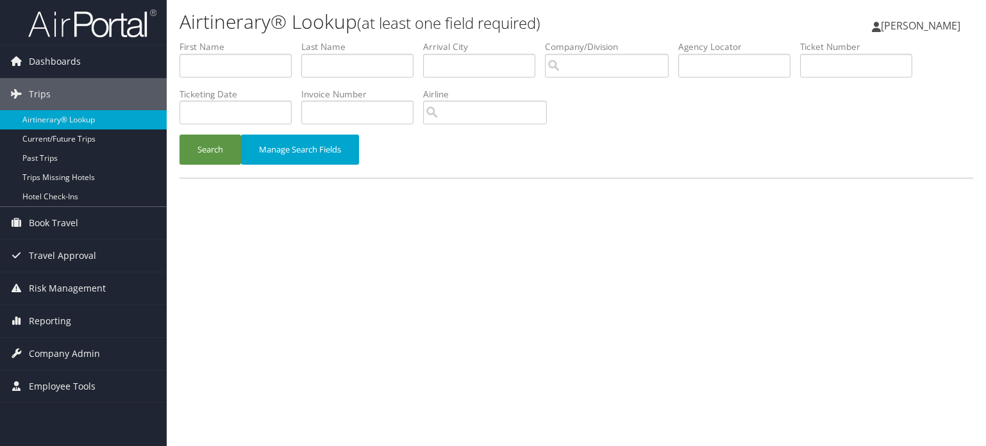 The height and width of the screenshot is (446, 986). I want to click on span: Reporting, so click(50, 321).